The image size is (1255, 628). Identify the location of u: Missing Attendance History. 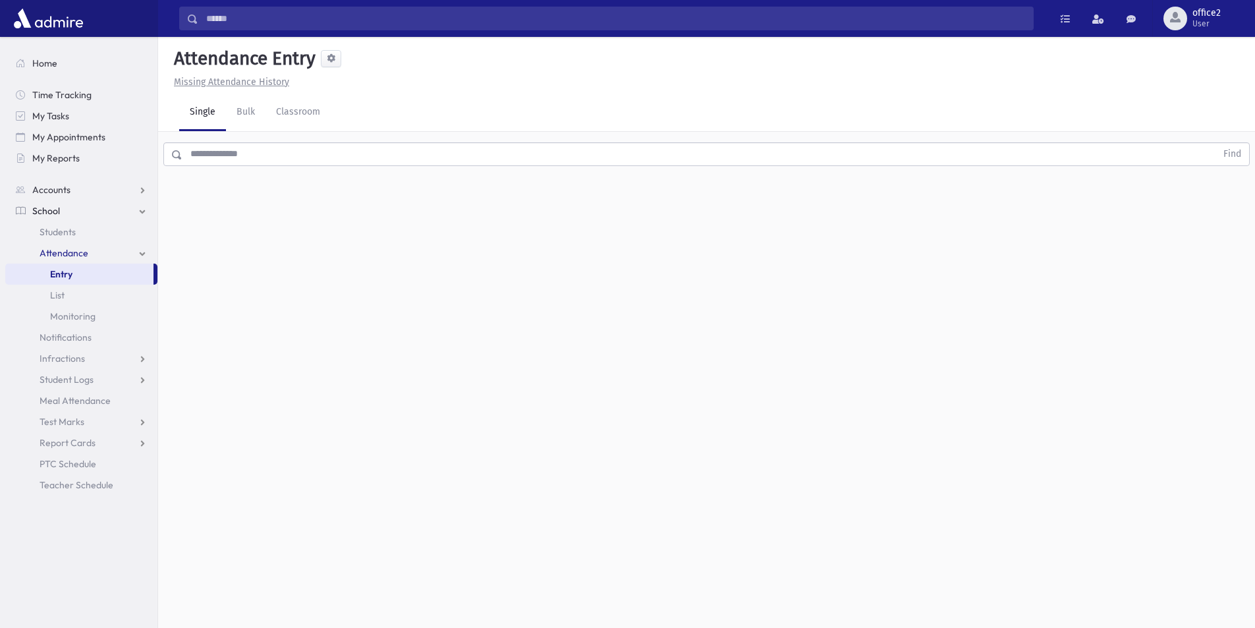
(231, 82).